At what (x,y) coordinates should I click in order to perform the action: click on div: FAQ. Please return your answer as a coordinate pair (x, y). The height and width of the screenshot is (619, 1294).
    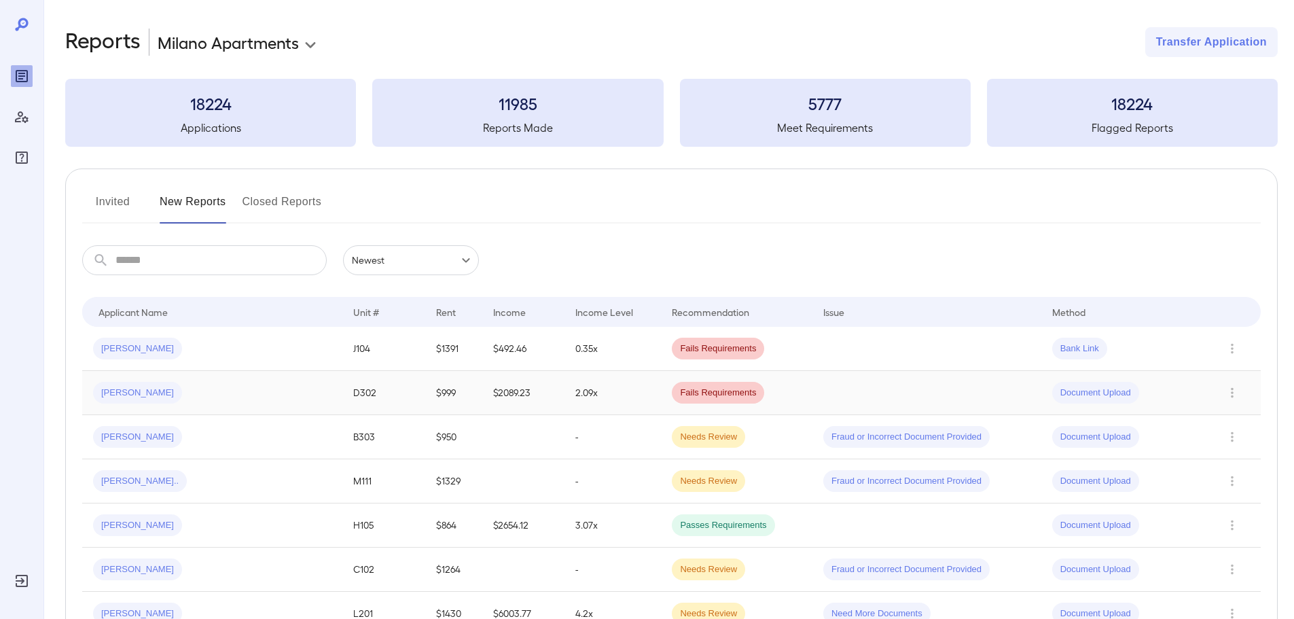
    Looking at the image, I should click on (22, 158).